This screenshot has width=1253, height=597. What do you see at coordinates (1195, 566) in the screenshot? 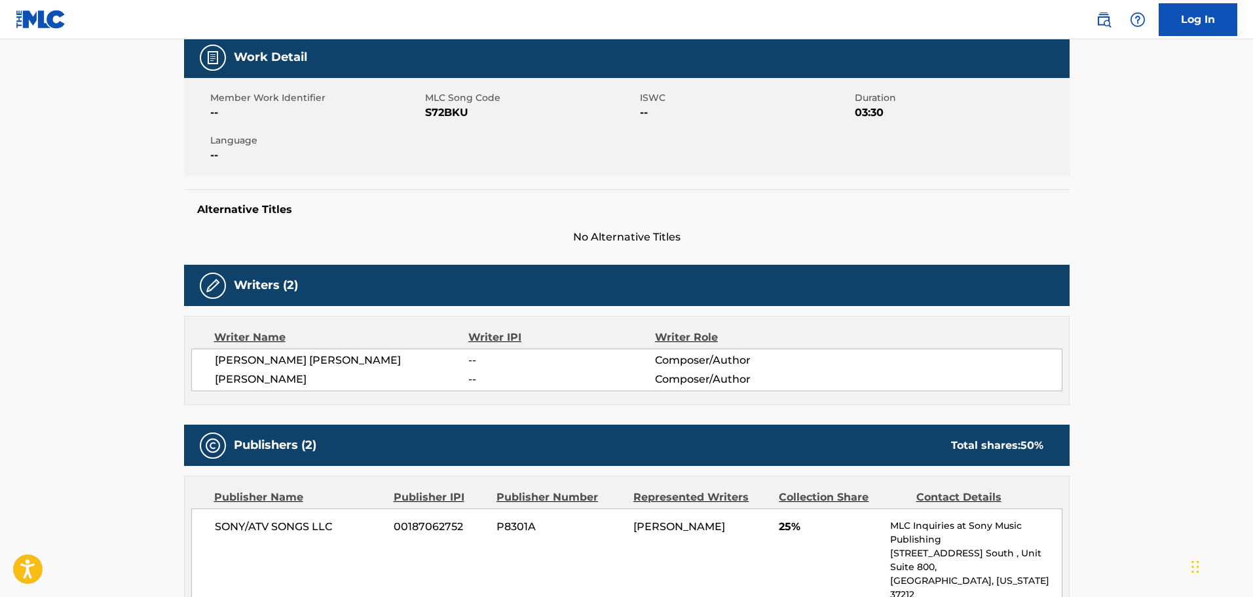
I see `div: Drag` at bounding box center [1195, 566].